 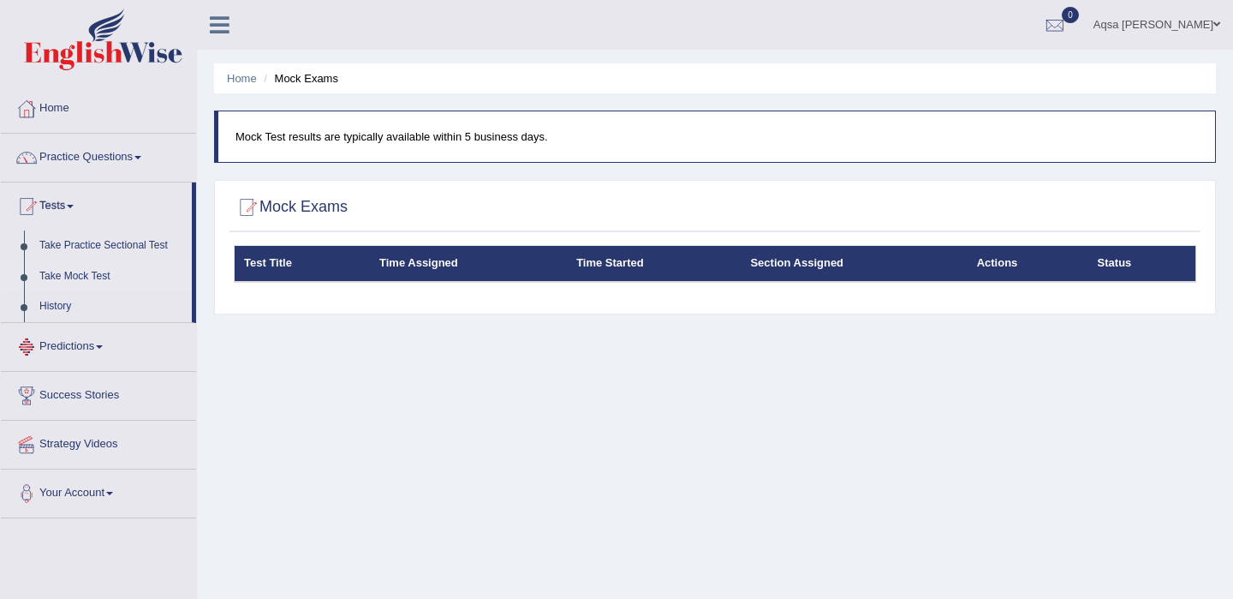 I want to click on a: Take Mock Test, so click(x=111, y=277).